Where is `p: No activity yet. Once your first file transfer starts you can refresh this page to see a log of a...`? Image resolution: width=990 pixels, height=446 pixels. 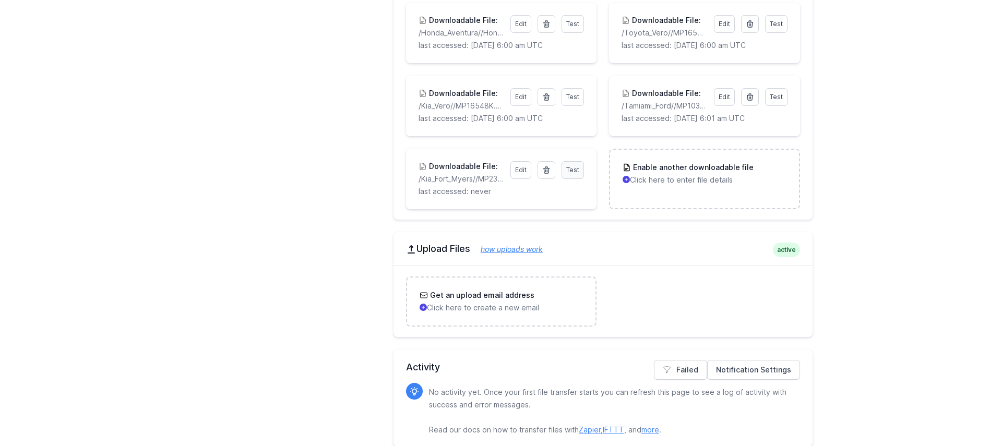
p: No activity yet. Once your first file transfer starts you can refresh this page to see a log of a... is located at coordinates (610, 411).